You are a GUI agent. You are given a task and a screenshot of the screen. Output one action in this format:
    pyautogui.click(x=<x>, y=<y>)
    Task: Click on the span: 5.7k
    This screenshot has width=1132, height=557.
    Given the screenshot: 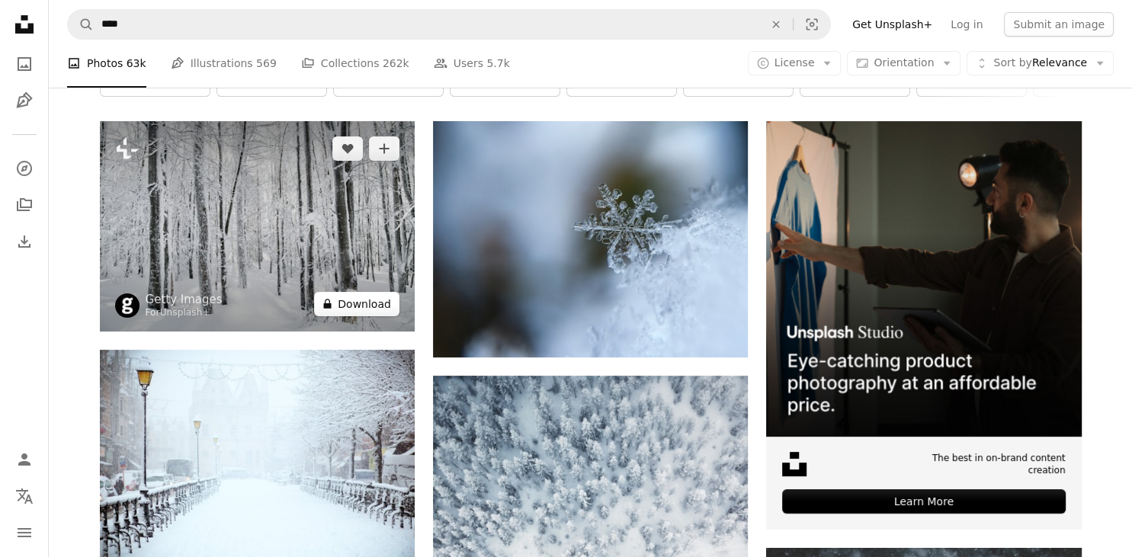 What is the action you would take?
    pyautogui.click(x=498, y=64)
    